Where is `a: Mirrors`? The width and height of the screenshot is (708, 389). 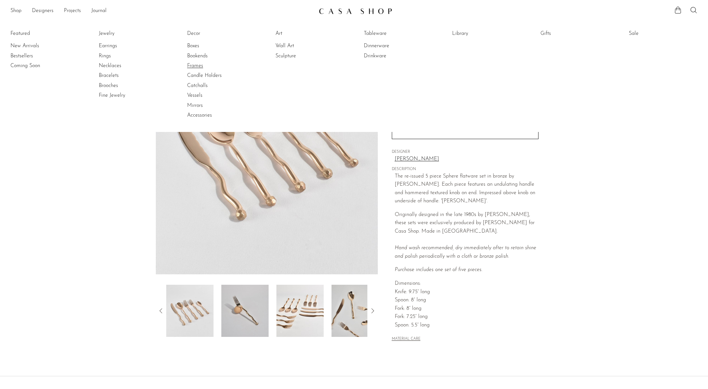
a: Mirrors is located at coordinates (212, 106).